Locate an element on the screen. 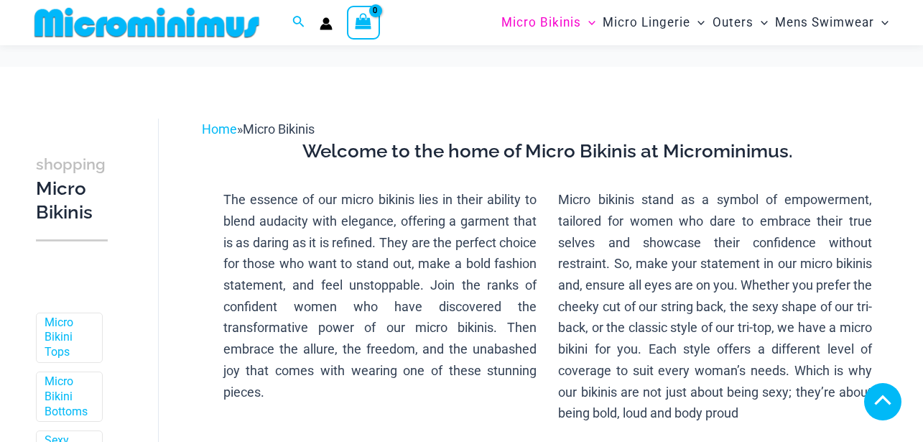  a: View Shopping Cart, empty is located at coordinates (364, 22).